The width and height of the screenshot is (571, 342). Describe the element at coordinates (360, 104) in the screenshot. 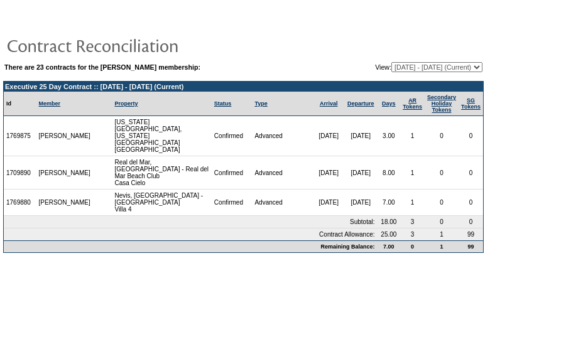

I see `a: Departure` at that location.